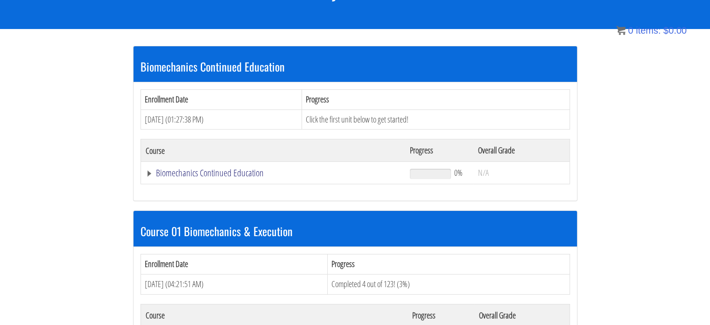 Image resolution: width=710 pixels, height=325 pixels. I want to click on td: Completed 4 out of 123! (3%), so click(449, 283).